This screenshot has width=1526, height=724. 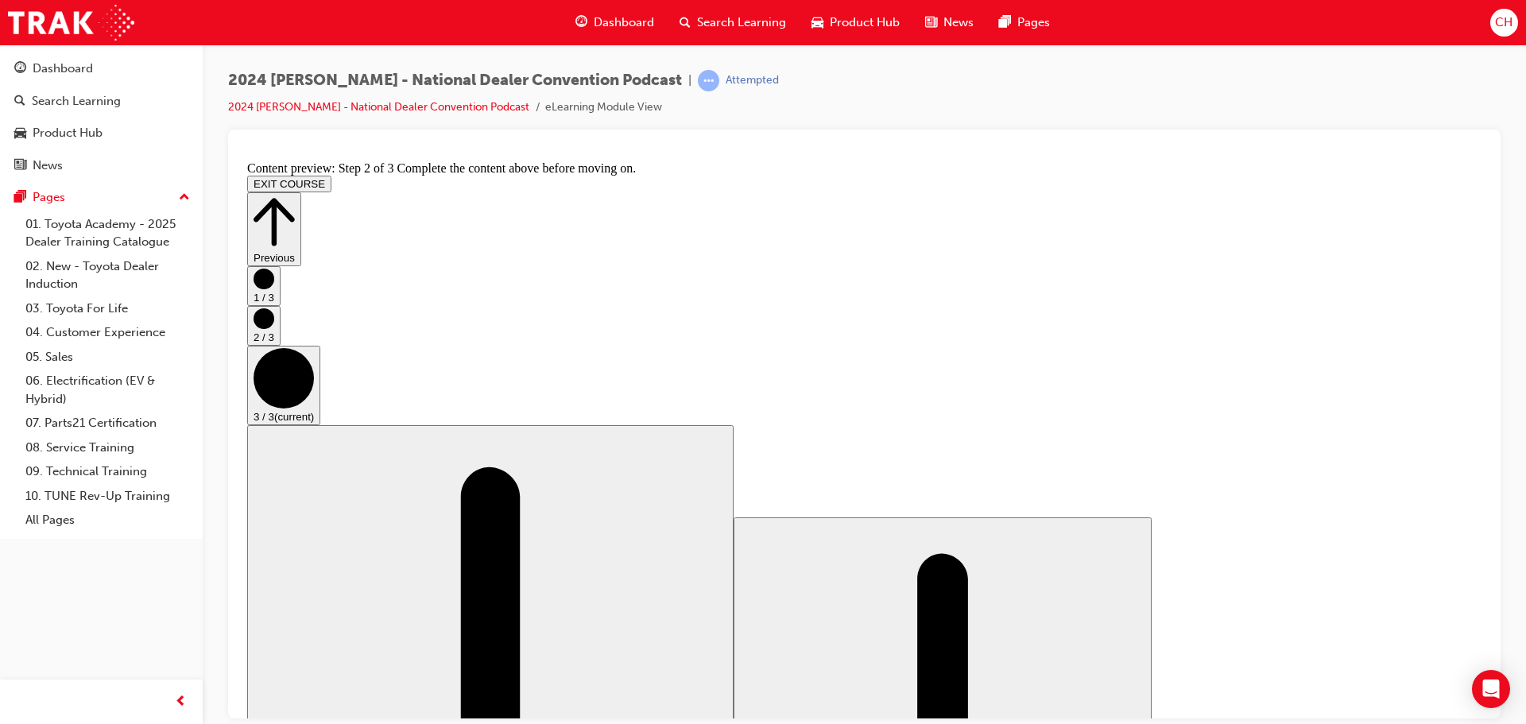 What do you see at coordinates (855, 22) in the screenshot?
I see `a: car-iconProduct Hub` at bounding box center [855, 22].